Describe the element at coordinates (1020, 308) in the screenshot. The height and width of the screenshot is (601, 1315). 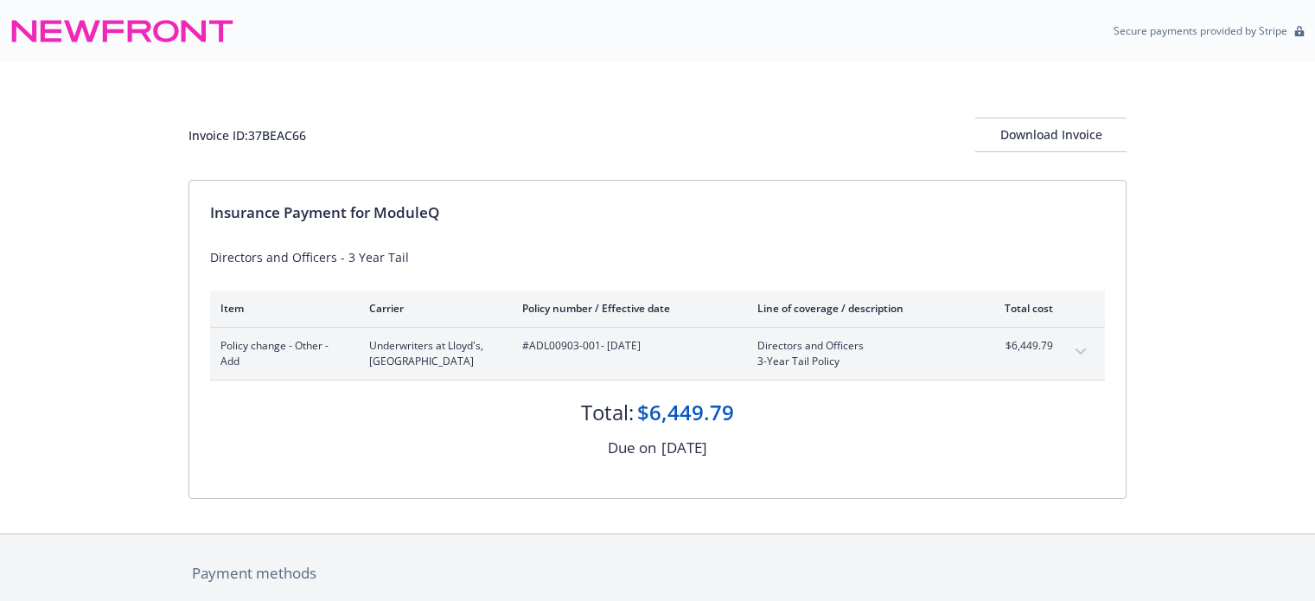
I see `div: Total cost` at that location.